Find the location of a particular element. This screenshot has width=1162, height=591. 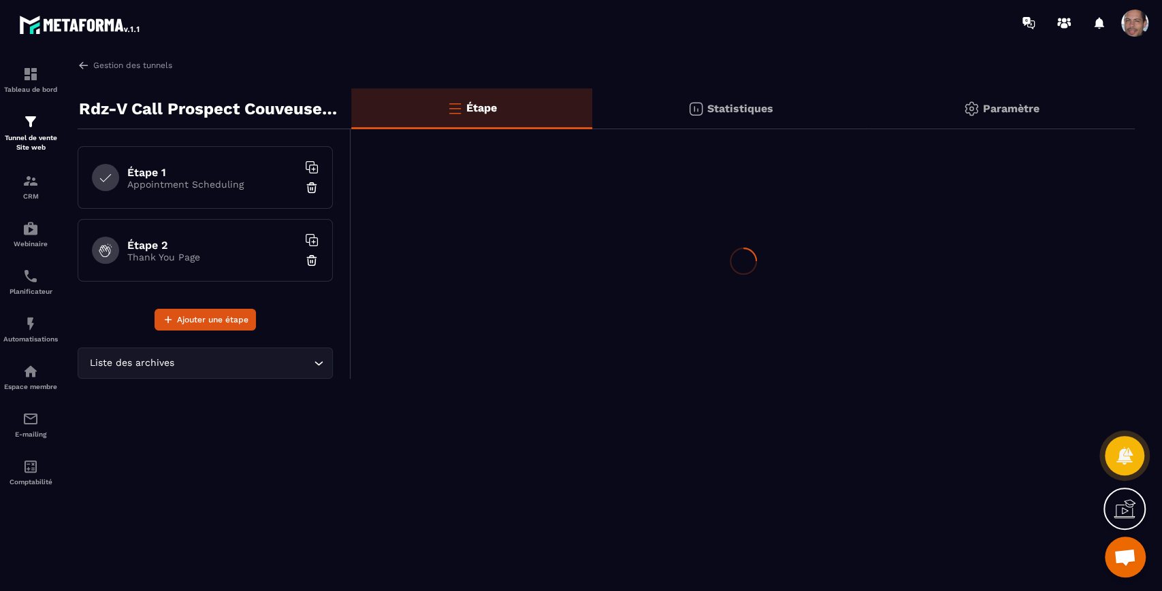

h6: Étape 1 is located at coordinates (212, 172).